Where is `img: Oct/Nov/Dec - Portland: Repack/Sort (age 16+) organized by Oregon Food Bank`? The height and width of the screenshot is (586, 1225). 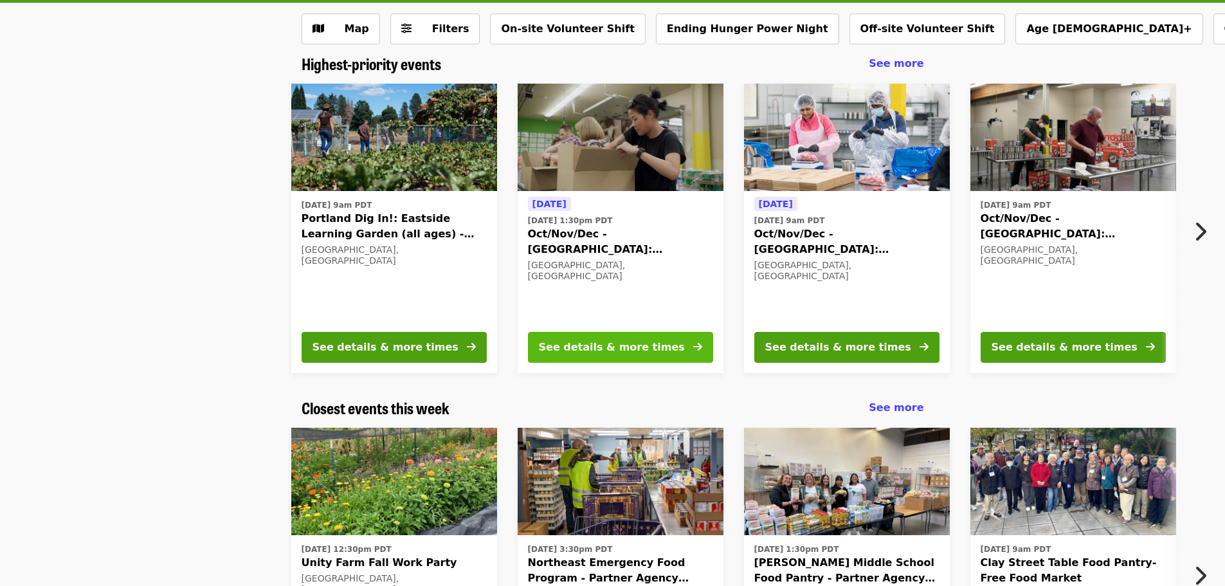
img: Oct/Nov/Dec - Portland: Repack/Sort (age 16+) organized by Oregon Food Bank is located at coordinates (1073, 138).